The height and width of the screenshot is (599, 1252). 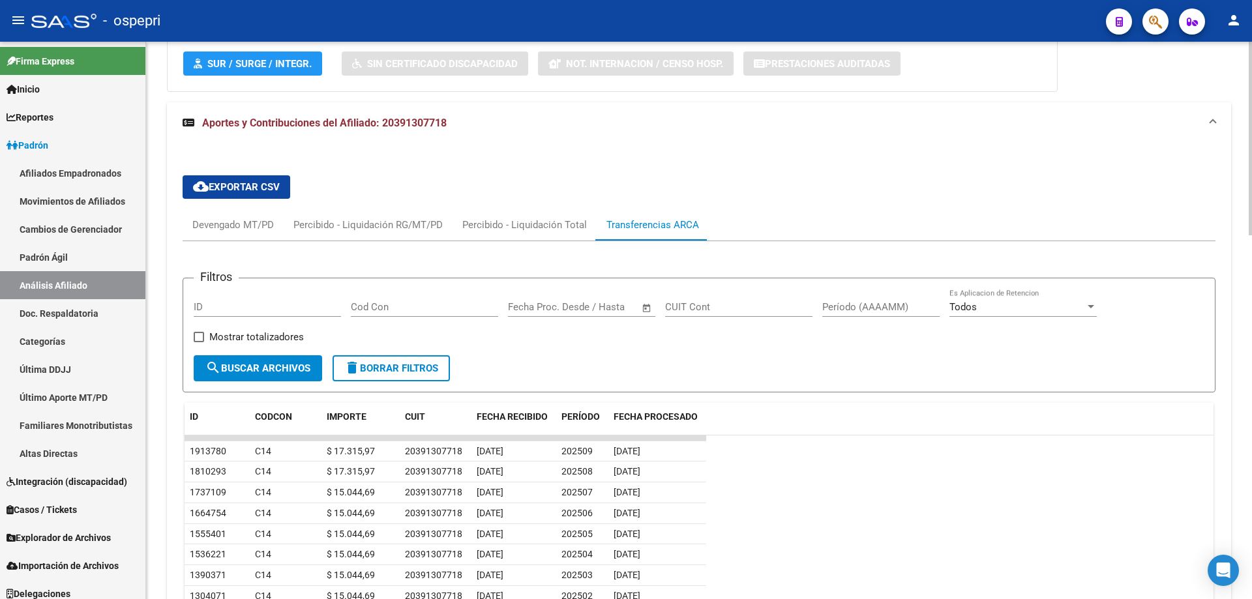 What do you see at coordinates (194, 417) in the screenshot?
I see `span: ID` at bounding box center [194, 417].